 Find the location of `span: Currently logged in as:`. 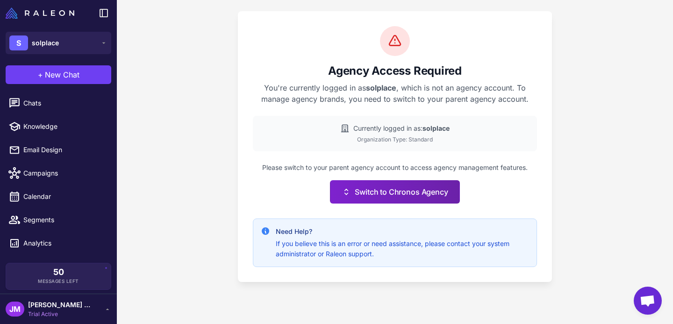

span: Currently logged in as: is located at coordinates (401, 129).